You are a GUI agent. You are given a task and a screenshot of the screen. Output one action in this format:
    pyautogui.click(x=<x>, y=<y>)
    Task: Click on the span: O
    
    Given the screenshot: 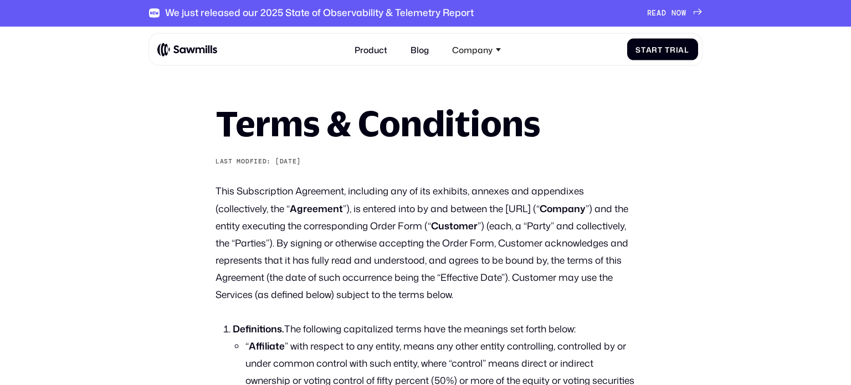 What is the action you would take?
    pyautogui.click(x=679, y=13)
    